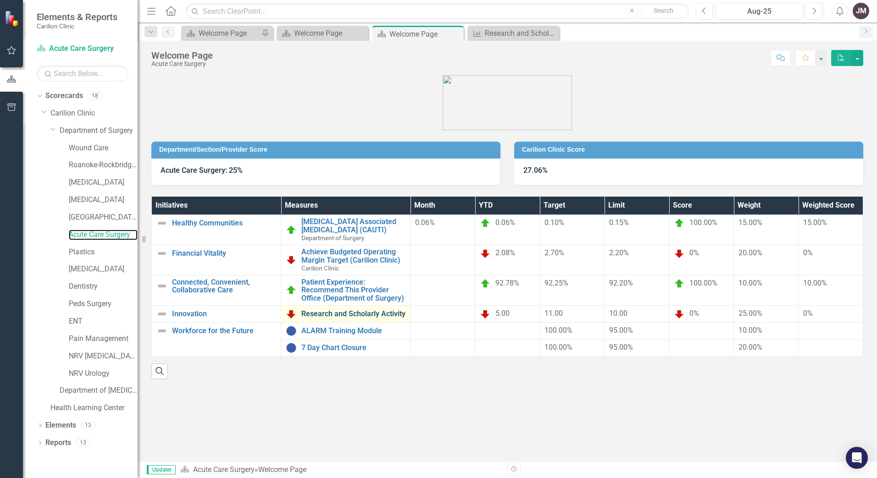 Image resolution: width=877 pixels, height=478 pixels. What do you see at coordinates (353, 290) in the screenshot?
I see `a: Patient Experience: Recommend This Provider Office (Department of Surgery)` at bounding box center [353, 290].